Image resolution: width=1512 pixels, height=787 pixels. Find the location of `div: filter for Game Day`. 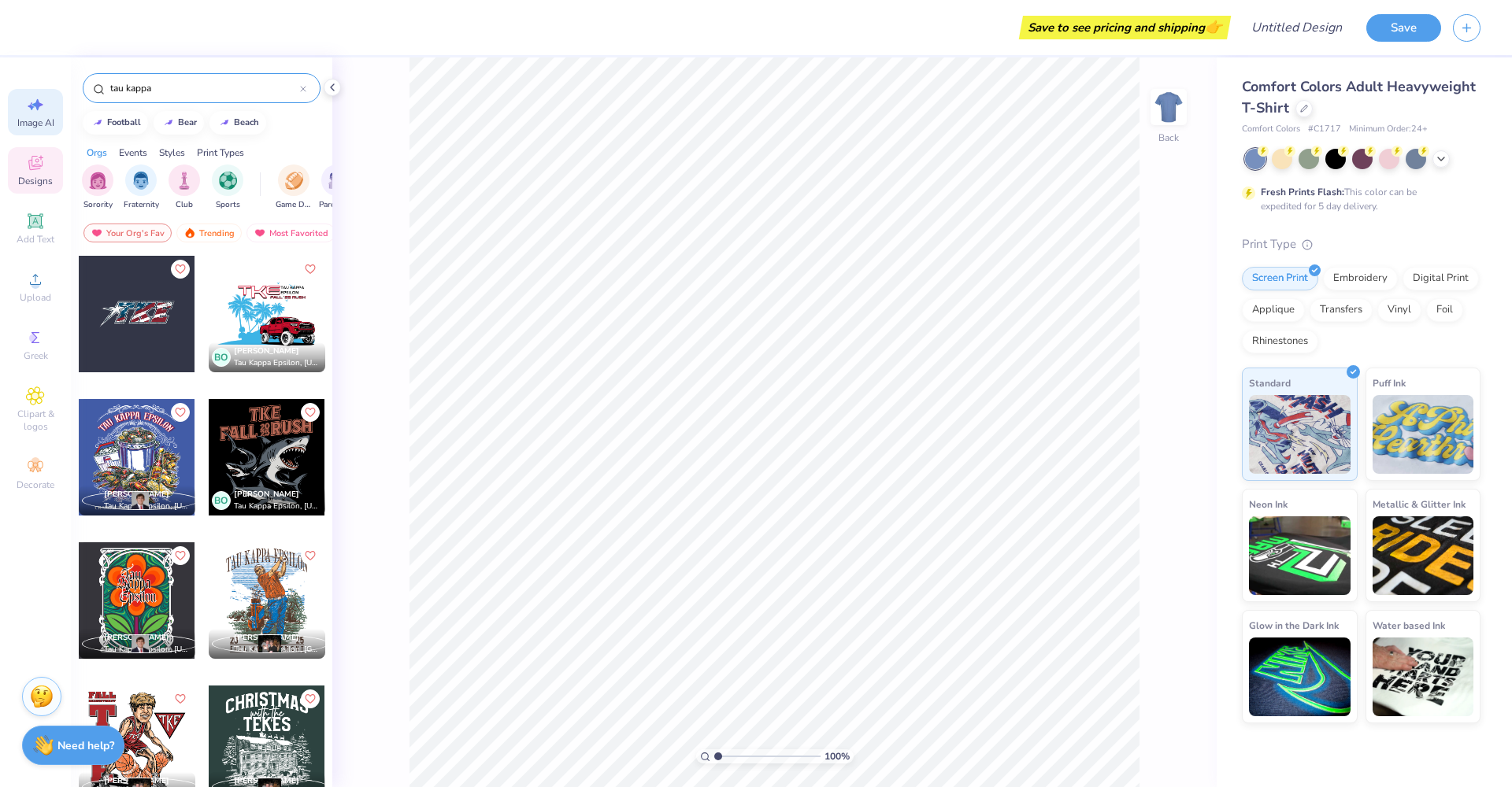

div: filter for Game Day is located at coordinates (294, 188).